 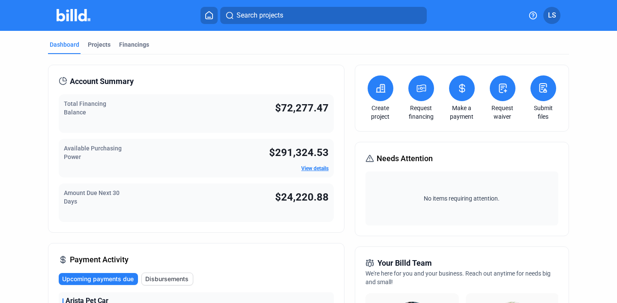 What do you see at coordinates (315, 168) in the screenshot?
I see `a: View details` at bounding box center [315, 168].